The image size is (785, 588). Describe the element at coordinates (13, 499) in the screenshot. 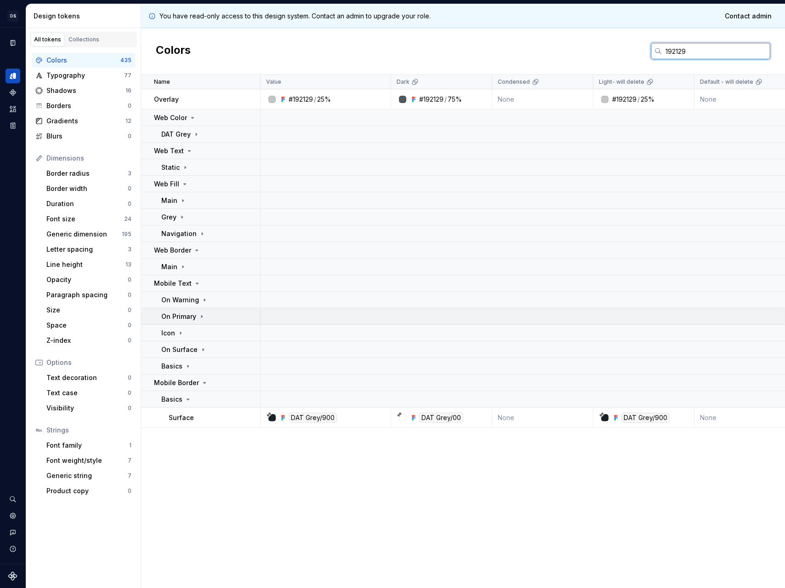

I see `div: Search ⌘K` at that location.